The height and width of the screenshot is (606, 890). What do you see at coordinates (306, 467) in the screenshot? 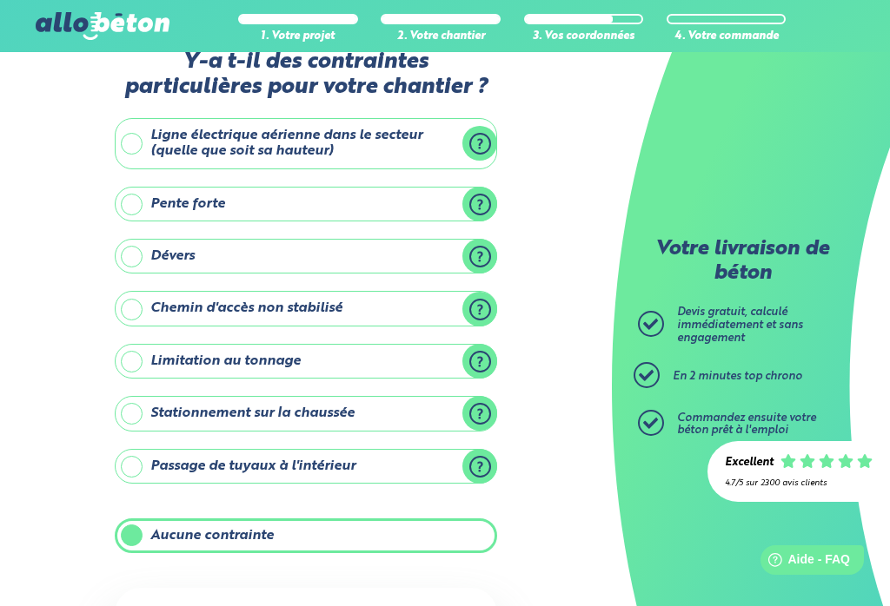
I see `label: Passage de tuyaux à l'intérieur` at bounding box center [306, 467].